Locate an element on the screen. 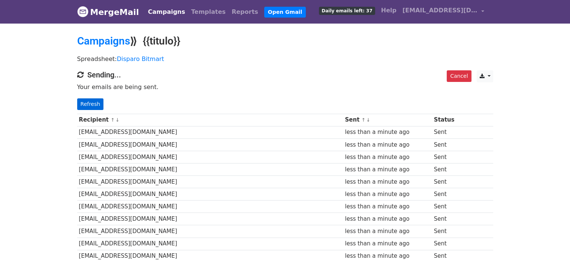 This screenshot has height=260, width=570. p: Spreadsheet: is located at coordinates (285, 59).